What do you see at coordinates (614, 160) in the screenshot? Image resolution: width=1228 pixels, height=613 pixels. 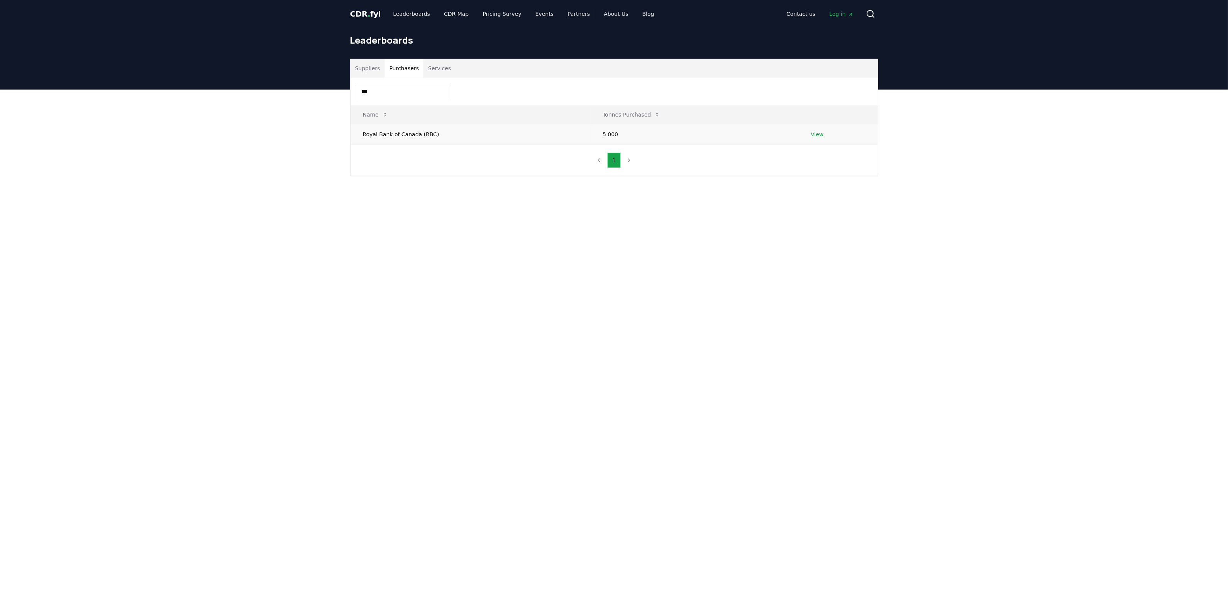 I see `button: 1` at bounding box center [614, 160].